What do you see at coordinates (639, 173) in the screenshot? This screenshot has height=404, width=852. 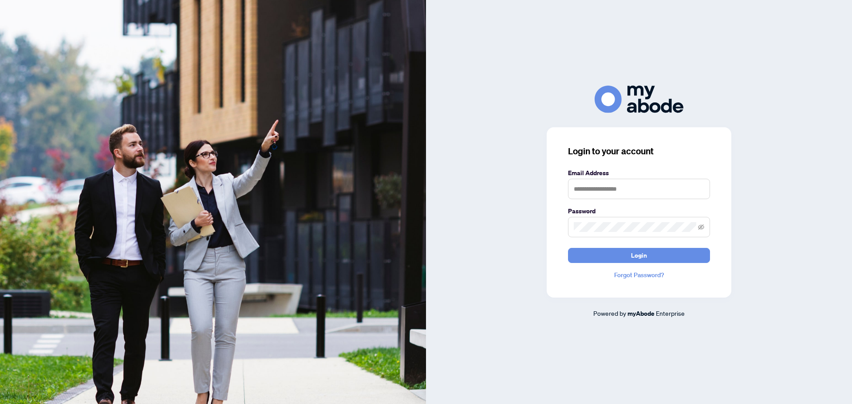 I see `label: Email Address` at bounding box center [639, 173].